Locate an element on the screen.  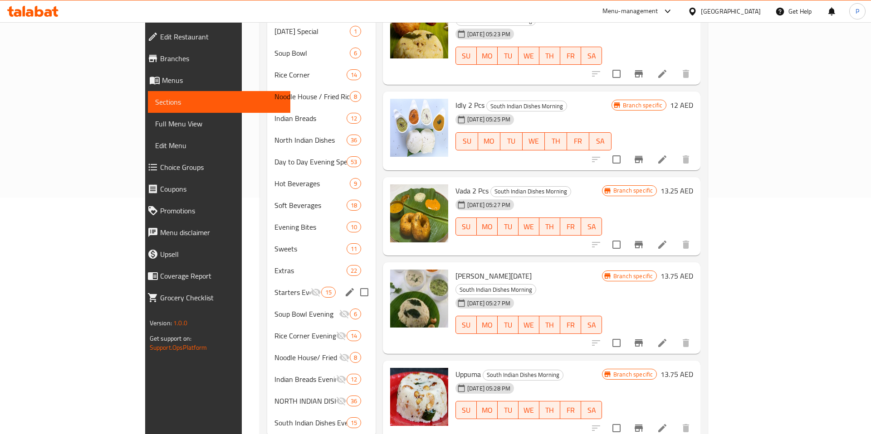
div: North Indian Dishes is located at coordinates (310, 140).